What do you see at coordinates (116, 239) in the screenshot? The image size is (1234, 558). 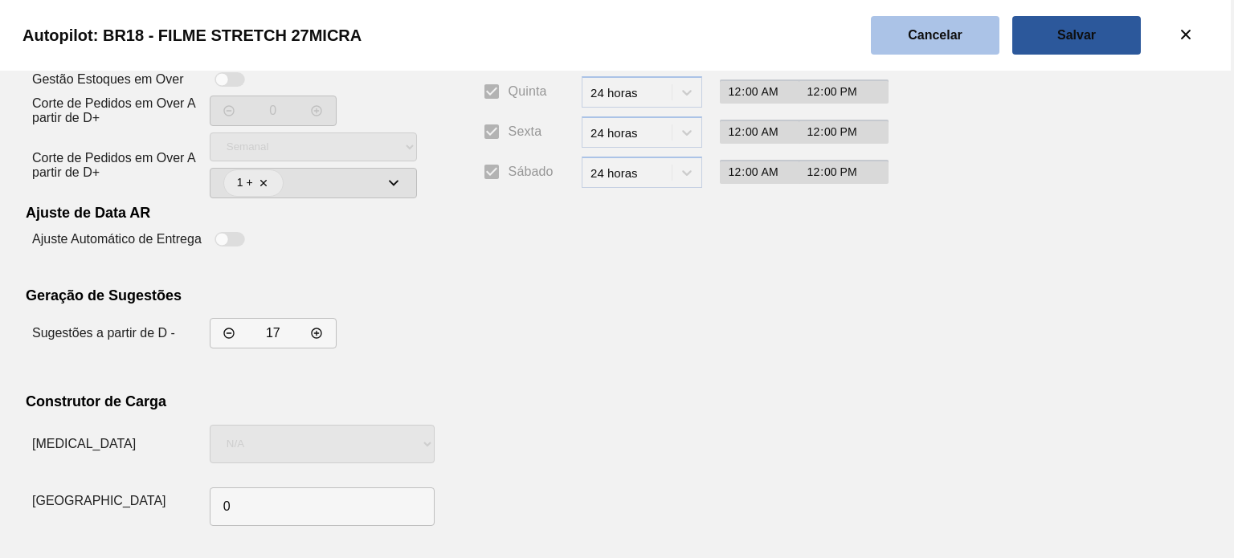 I see `label: Ajuste Automático de Entrega` at bounding box center [116, 239].